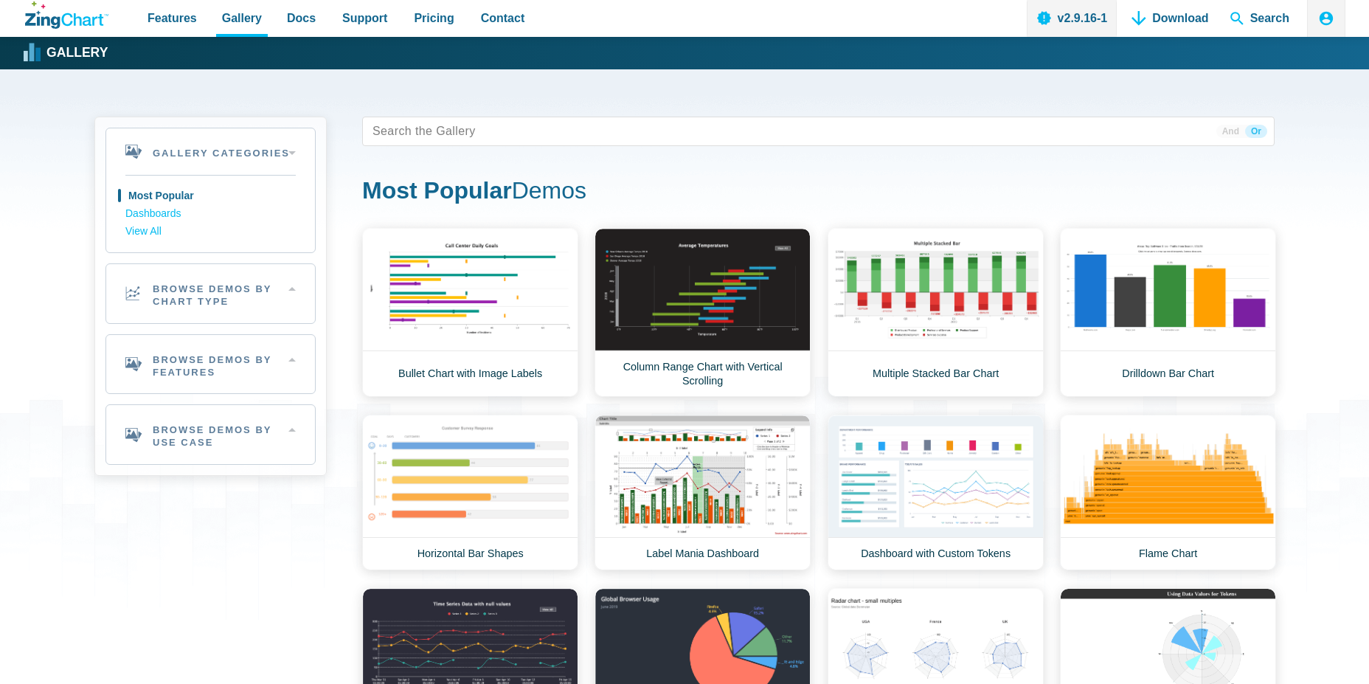  What do you see at coordinates (1231, 131) in the screenshot?
I see `span: And` at bounding box center [1231, 131].